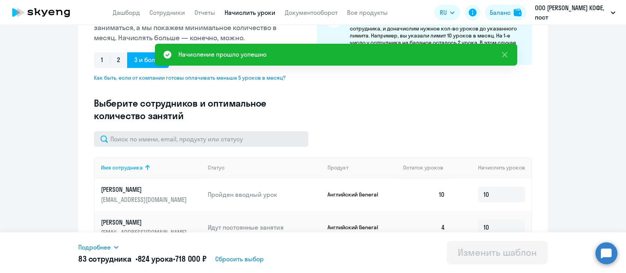 The image size is (626, 273). Describe the element at coordinates (239, 259) in the screenshot. I see `span: Сбросить выбор` at that location.